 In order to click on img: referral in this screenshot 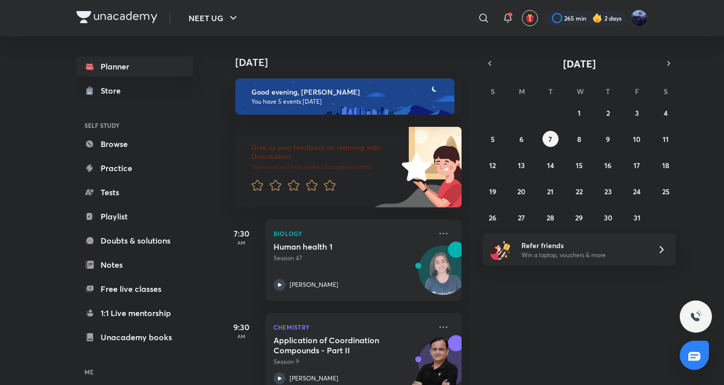, I will do `click(501, 249)`.